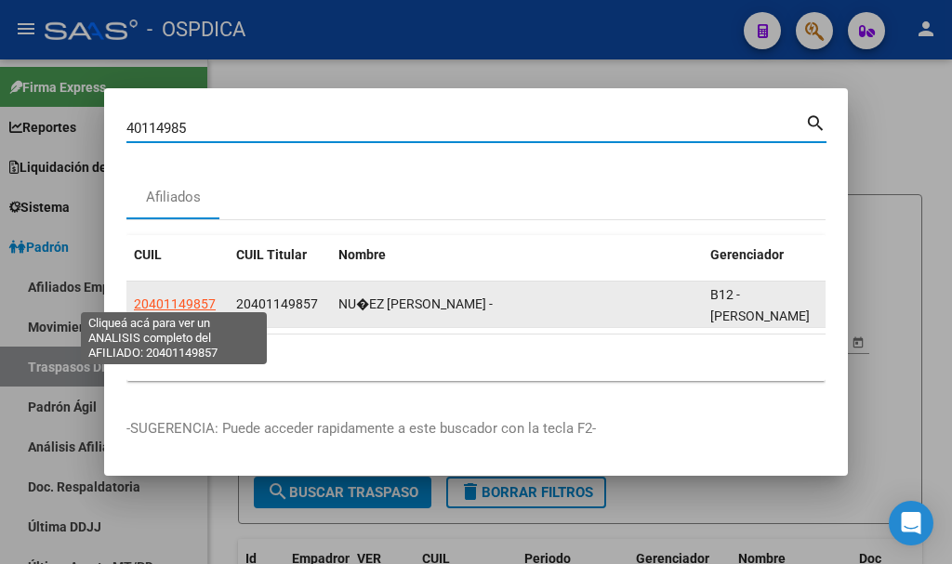 The height and width of the screenshot is (564, 952). I want to click on mat-icon: search, so click(816, 122).